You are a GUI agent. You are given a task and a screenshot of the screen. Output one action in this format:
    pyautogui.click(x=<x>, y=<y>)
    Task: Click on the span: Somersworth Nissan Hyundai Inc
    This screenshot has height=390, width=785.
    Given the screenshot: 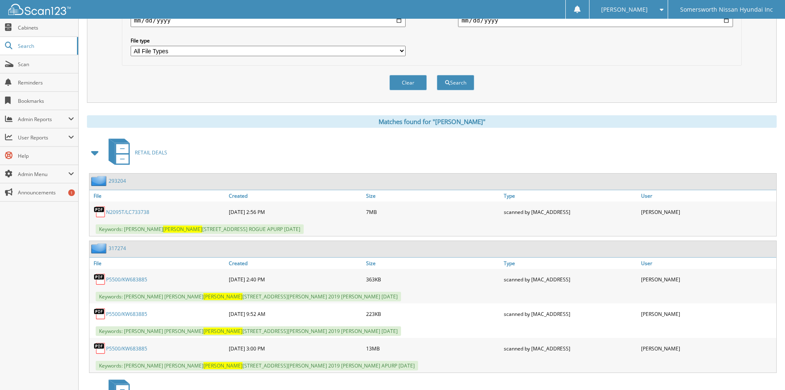 What is the action you would take?
    pyautogui.click(x=726, y=10)
    